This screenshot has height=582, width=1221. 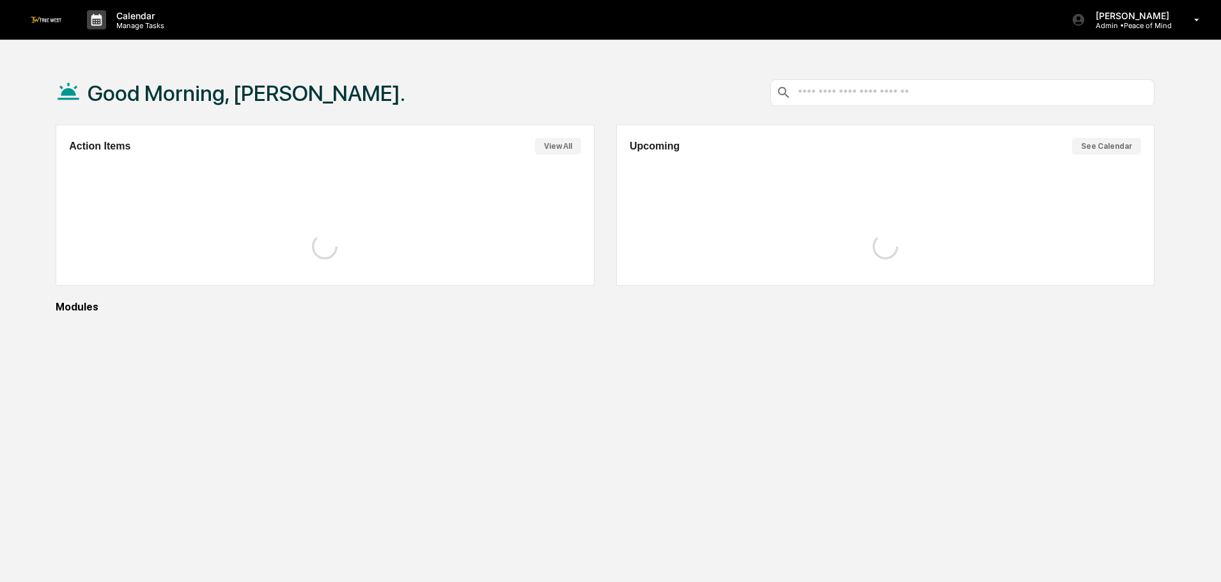 I want to click on p: Manage Tasks, so click(x=138, y=26).